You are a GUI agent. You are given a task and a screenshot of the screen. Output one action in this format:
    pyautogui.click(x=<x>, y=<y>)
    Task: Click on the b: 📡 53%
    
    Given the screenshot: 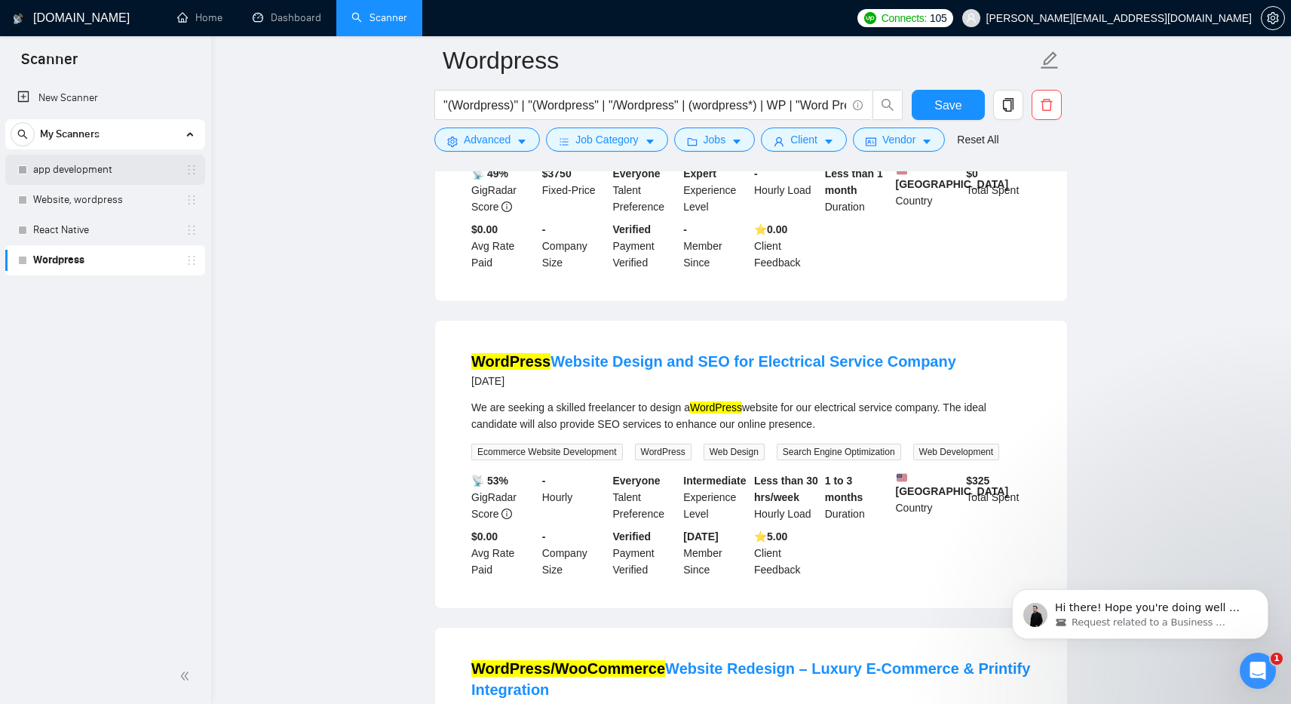 What is the action you would take?
    pyautogui.click(x=489, y=480)
    